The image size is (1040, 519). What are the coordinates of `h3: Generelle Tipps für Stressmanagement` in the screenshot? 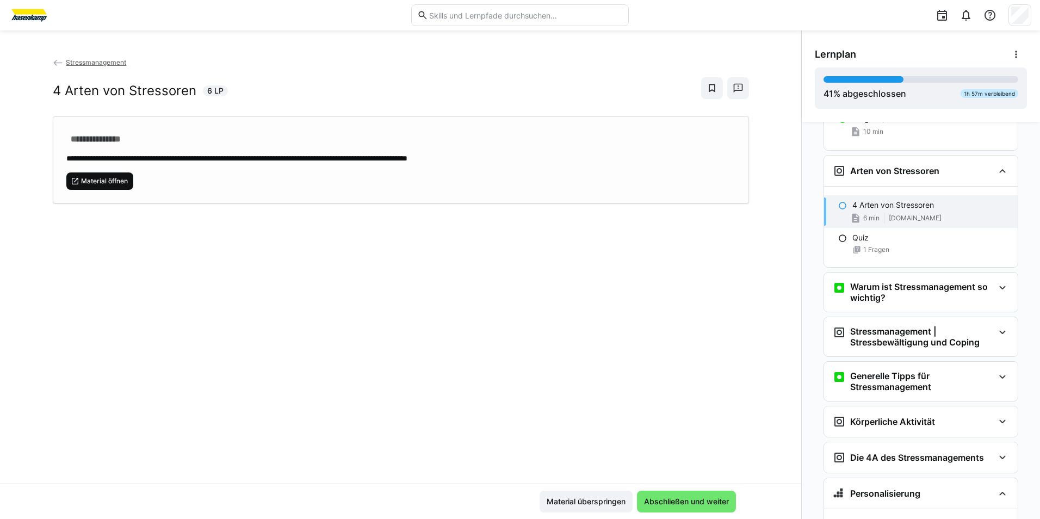 It's located at (922, 381).